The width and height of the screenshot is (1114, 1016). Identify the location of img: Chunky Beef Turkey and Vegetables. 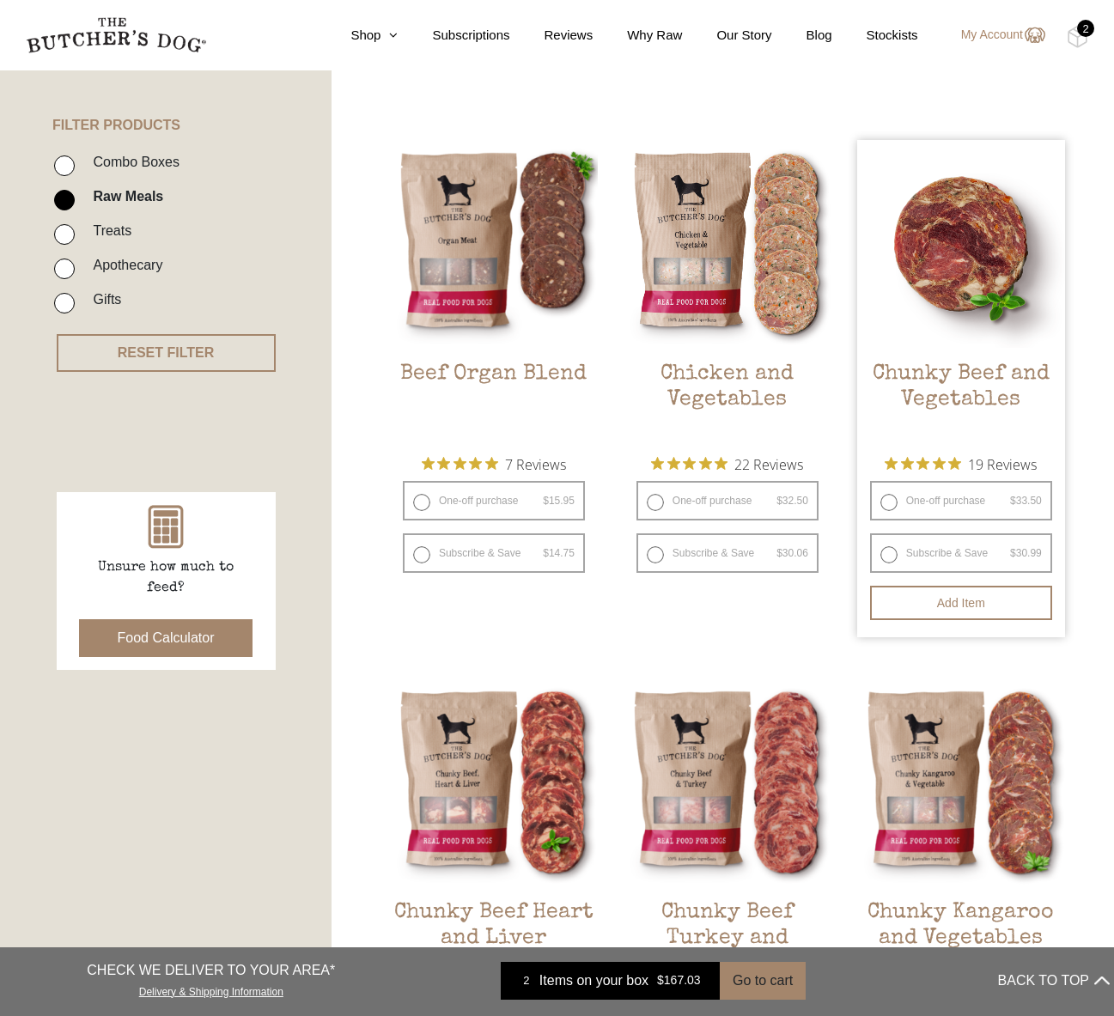
(727, 782).